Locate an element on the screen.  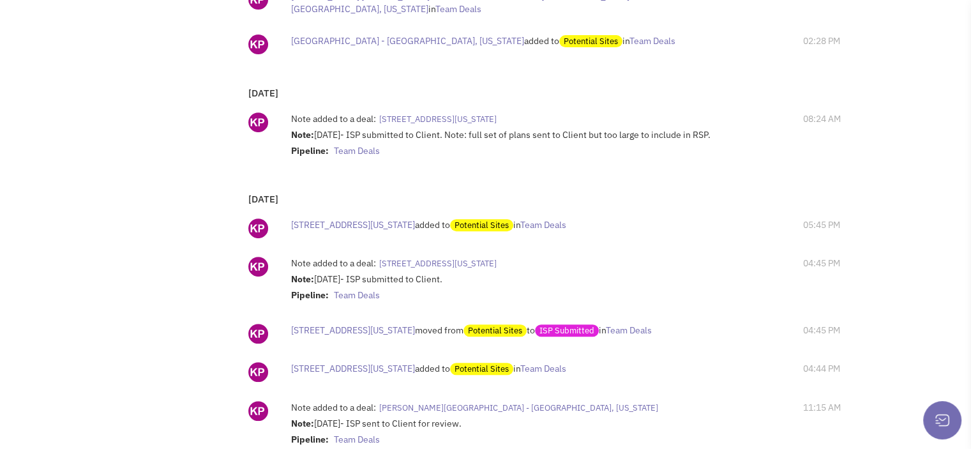
div: moved from to in is located at coordinates (499, 330).